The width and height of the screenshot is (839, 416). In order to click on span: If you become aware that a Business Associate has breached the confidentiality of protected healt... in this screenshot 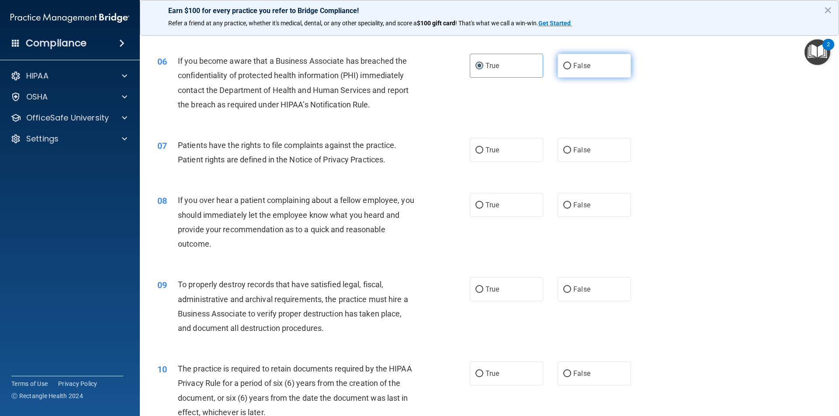, I will do `click(293, 83)`.